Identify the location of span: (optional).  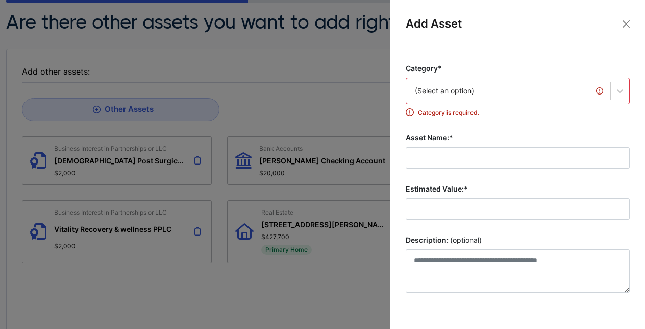
(466, 240).